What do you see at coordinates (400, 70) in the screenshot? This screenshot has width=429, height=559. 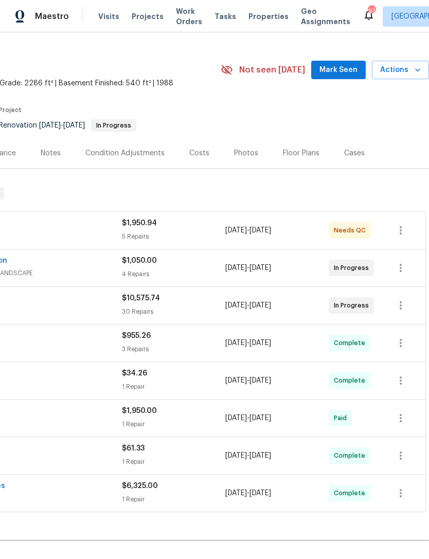 I see `span: Actions` at bounding box center [400, 70].